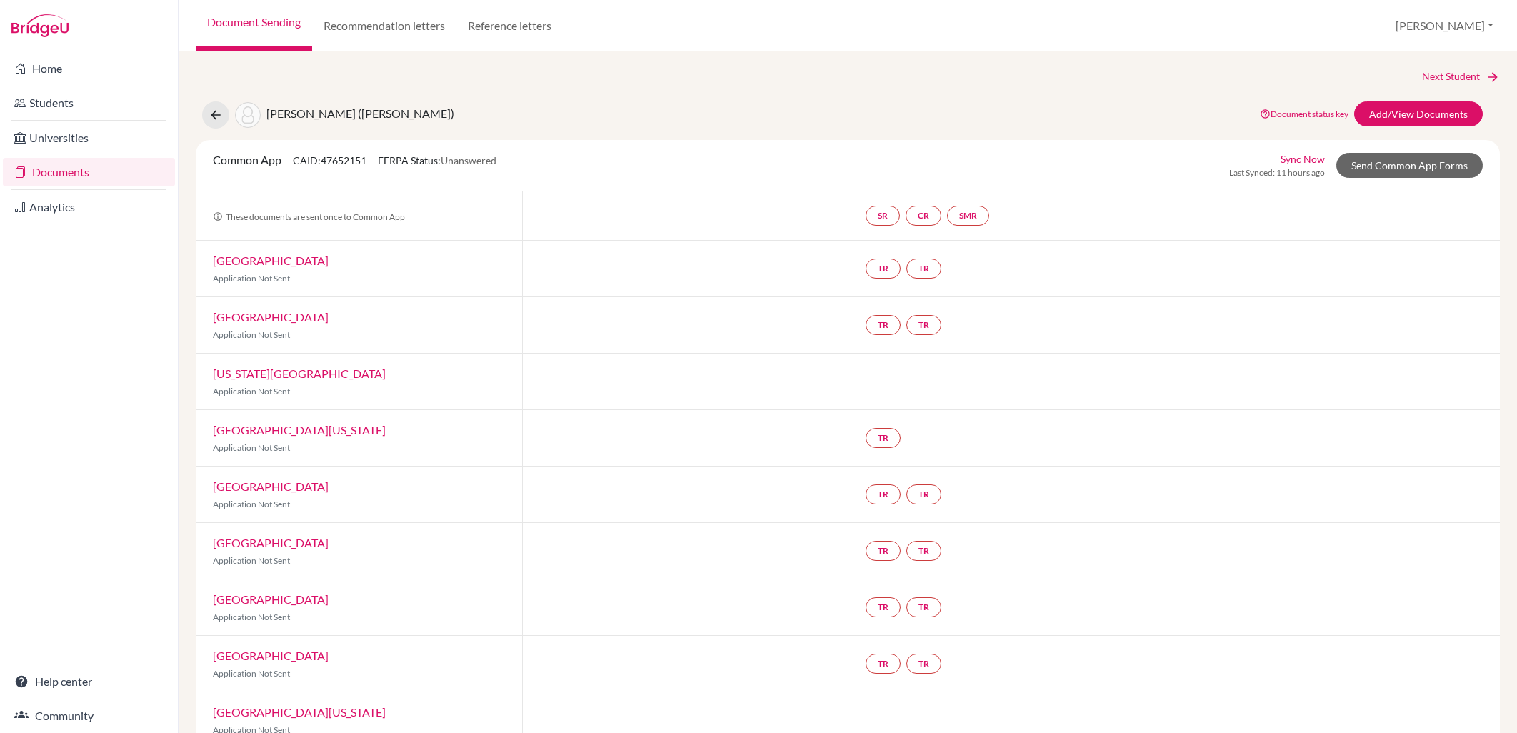 This screenshot has width=1517, height=733. What do you see at coordinates (89, 138) in the screenshot?
I see `a: Universities` at bounding box center [89, 138].